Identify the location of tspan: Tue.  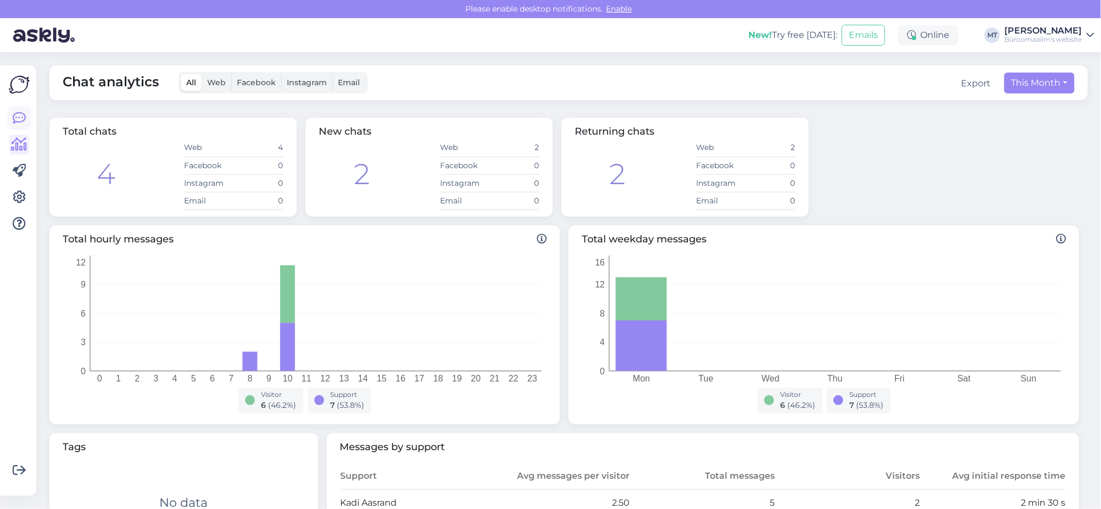
(706, 378).